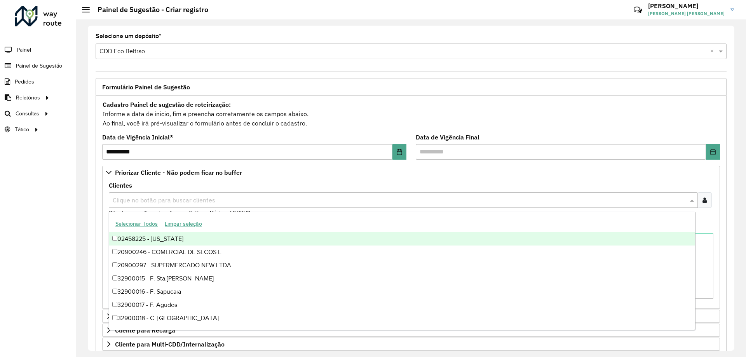 This screenshot has height=357, width=746. Describe the element at coordinates (145, 330) in the screenshot. I see `span: Cliente para Recarga` at that location.